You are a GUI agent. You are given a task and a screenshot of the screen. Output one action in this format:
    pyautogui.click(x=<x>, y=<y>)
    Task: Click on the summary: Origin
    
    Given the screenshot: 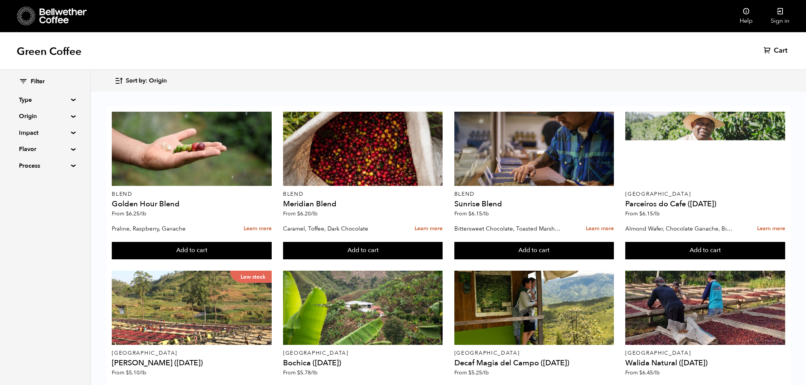 What is the action you would take?
    pyautogui.click(x=45, y=116)
    